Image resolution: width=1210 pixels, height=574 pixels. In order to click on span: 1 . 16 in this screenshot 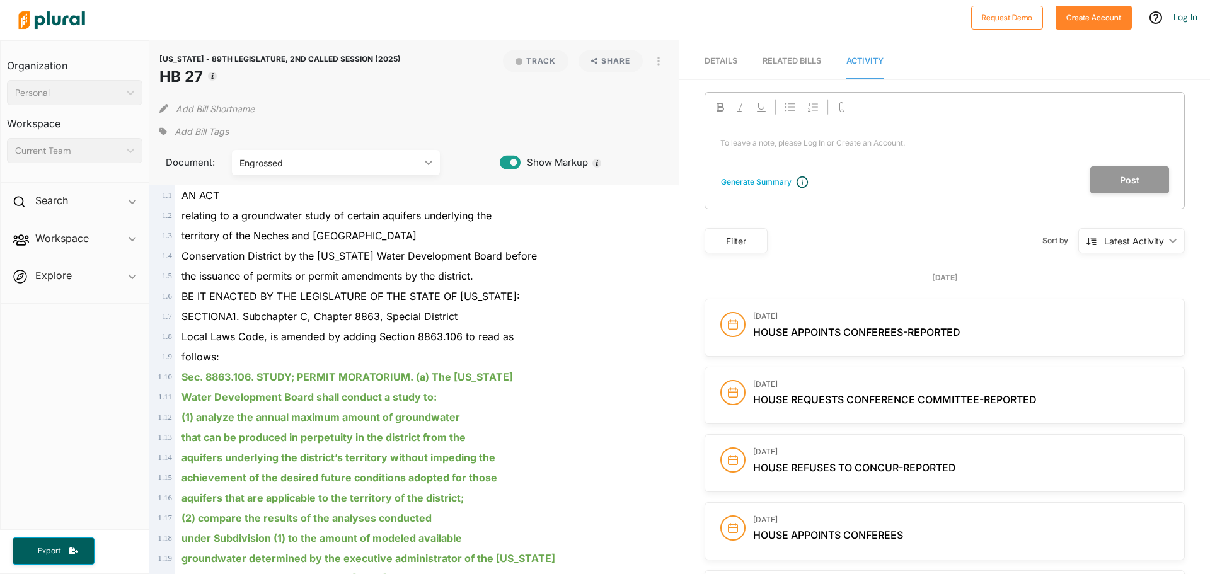, I will do `click(165, 498)`.